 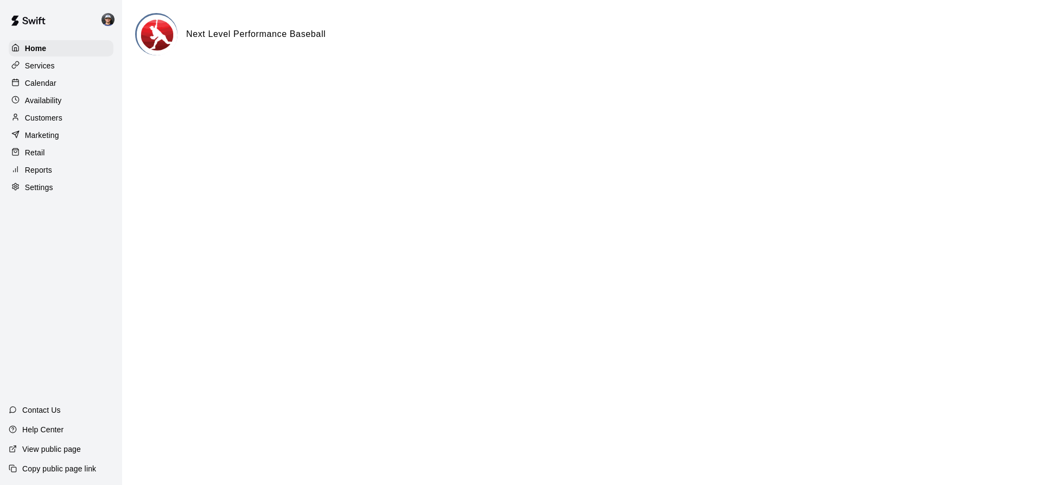 What do you see at coordinates (61, 135) in the screenshot?
I see `div: Marketing` at bounding box center [61, 135].